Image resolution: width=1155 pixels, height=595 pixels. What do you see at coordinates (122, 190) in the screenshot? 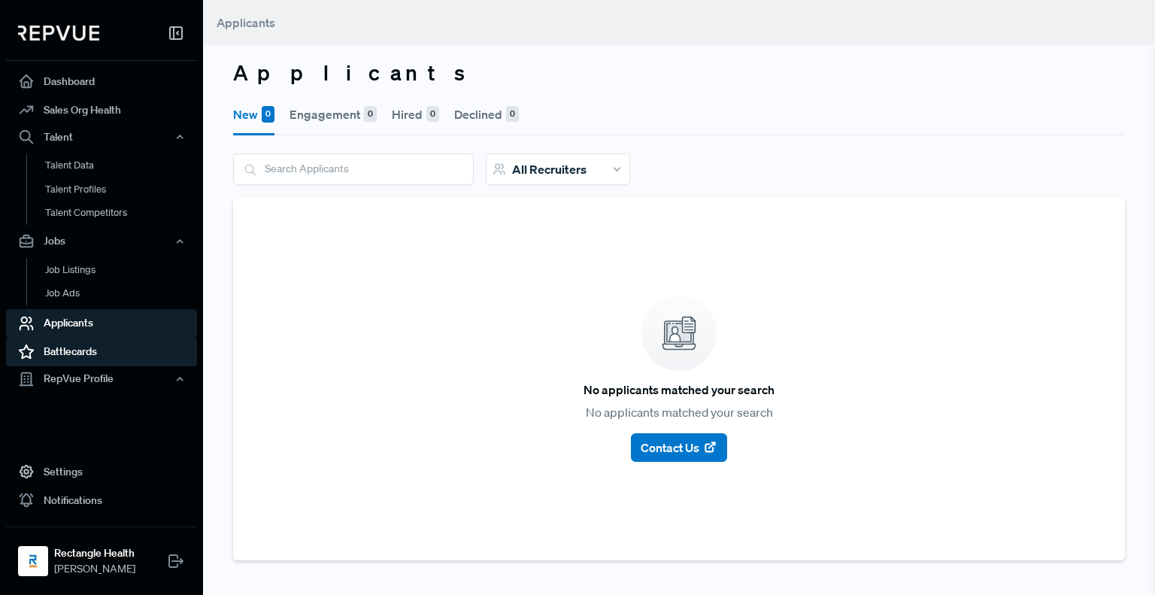
I see `a: Talent Profiles` at bounding box center [122, 190].